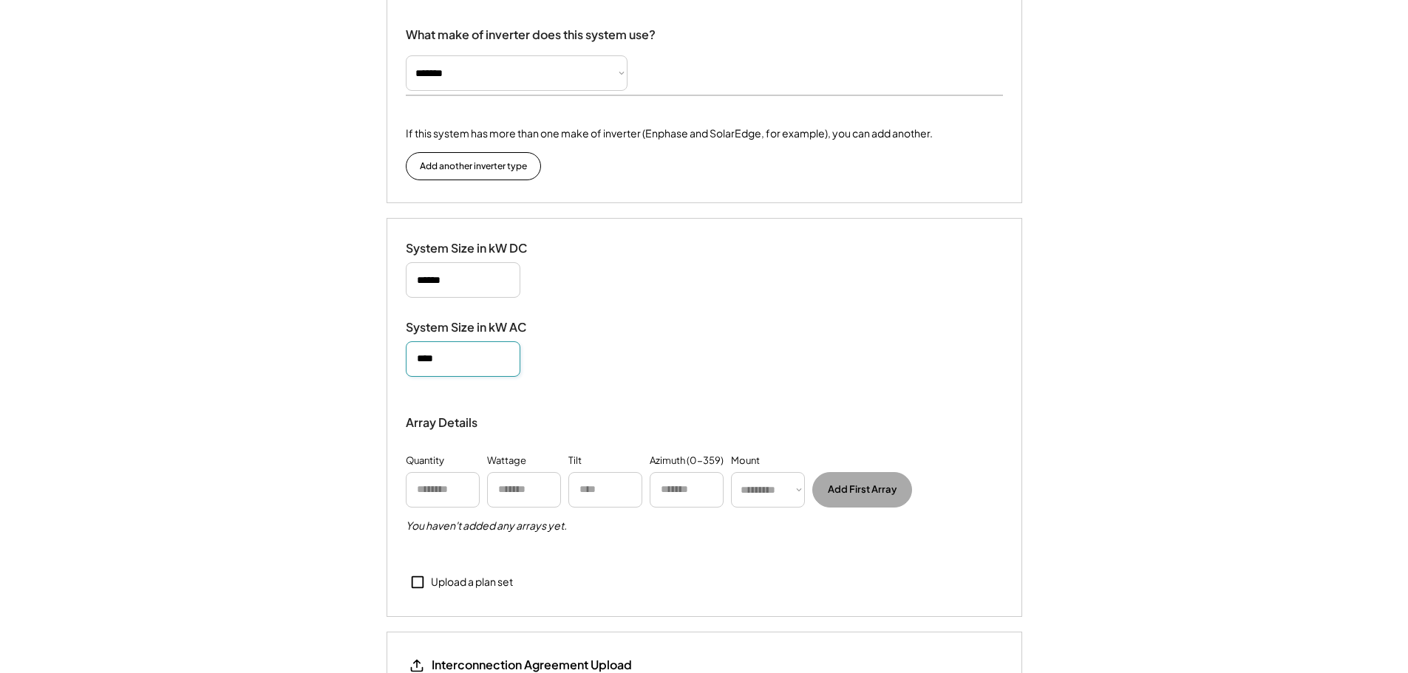 This screenshot has width=1408, height=673. What do you see at coordinates (480, 327) in the screenshot?
I see `div: System Size in kW AC` at bounding box center [480, 327].